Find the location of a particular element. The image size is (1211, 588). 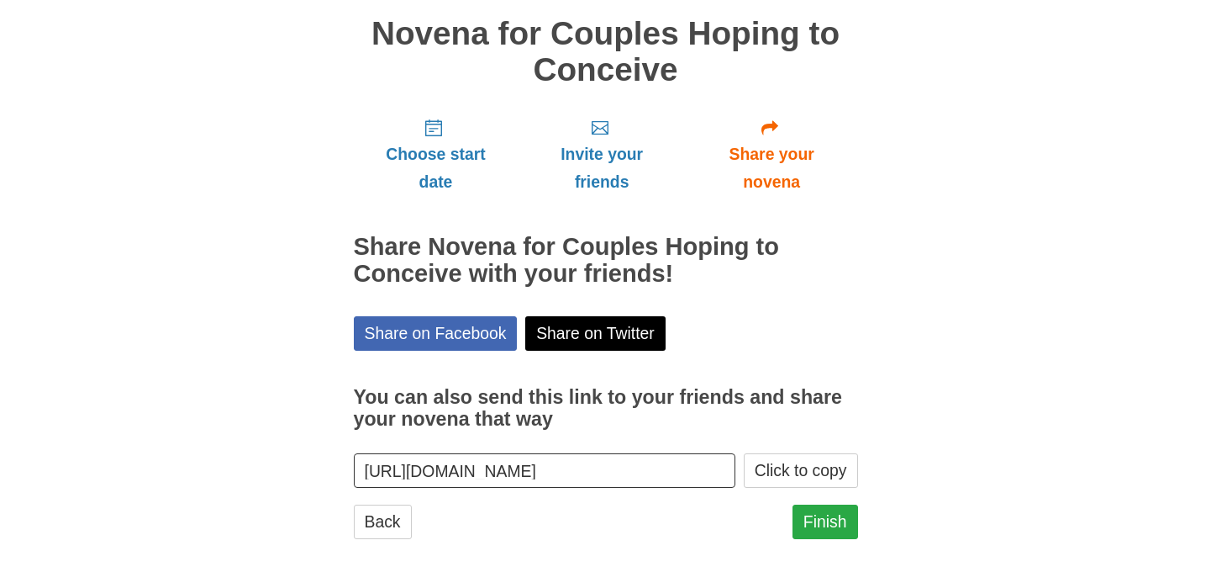

a: Share on Twitter is located at coordinates (595, 333).